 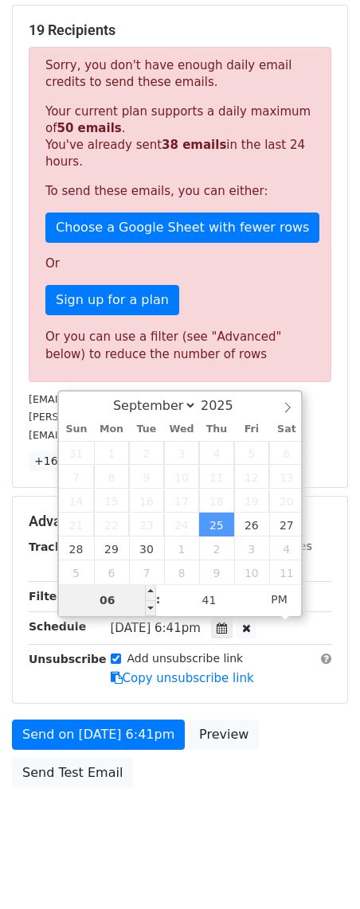 I want to click on span: September 13, 2025, so click(x=287, y=477).